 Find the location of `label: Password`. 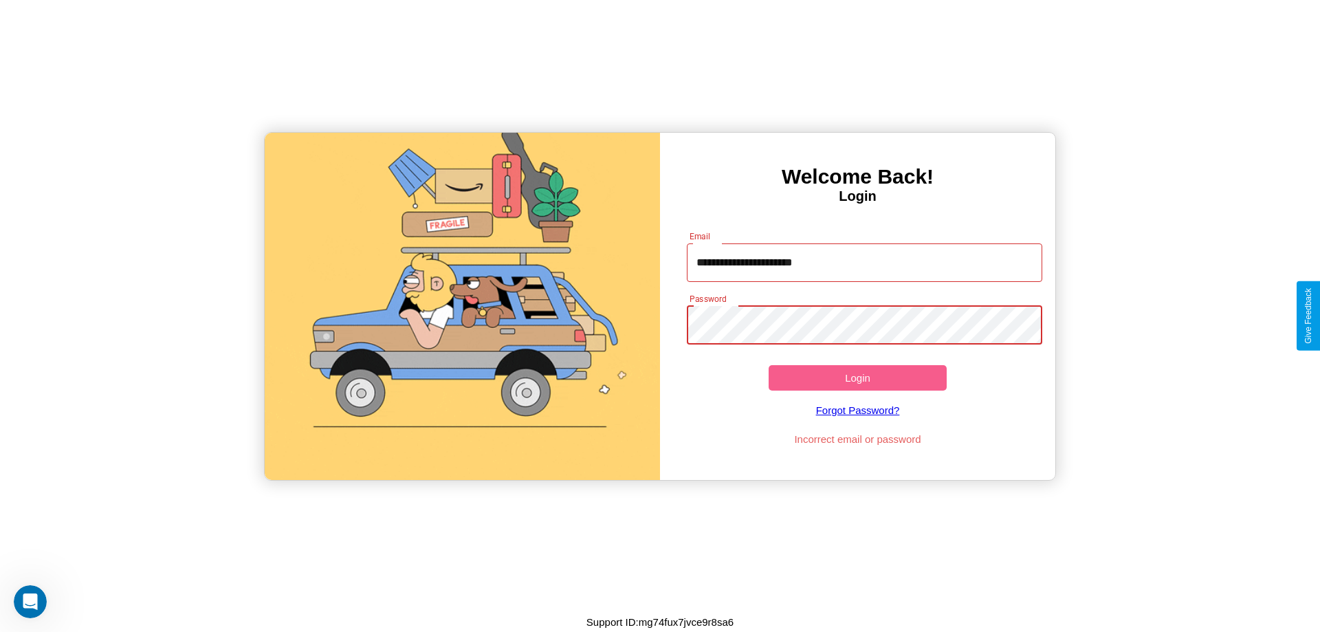

label: Password is located at coordinates (707, 298).